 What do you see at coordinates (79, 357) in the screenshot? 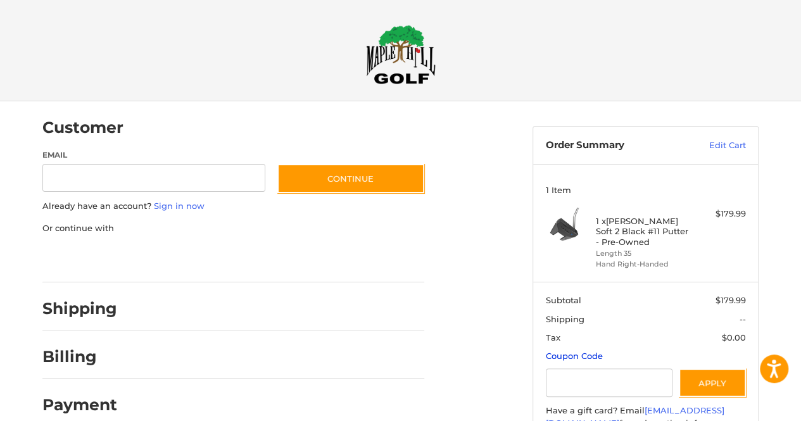
I see `h2: Billing` at bounding box center [79, 357].